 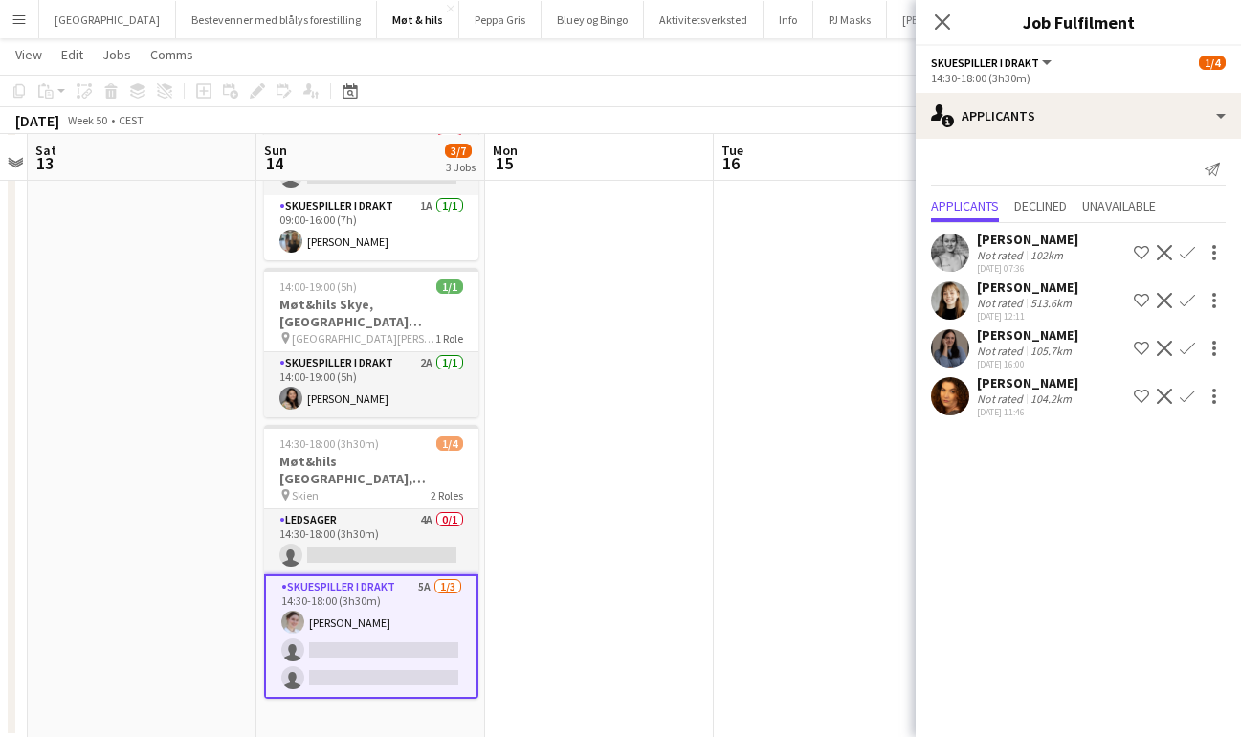 I want to click on button: Bluey og Bingo, so click(x=592, y=19).